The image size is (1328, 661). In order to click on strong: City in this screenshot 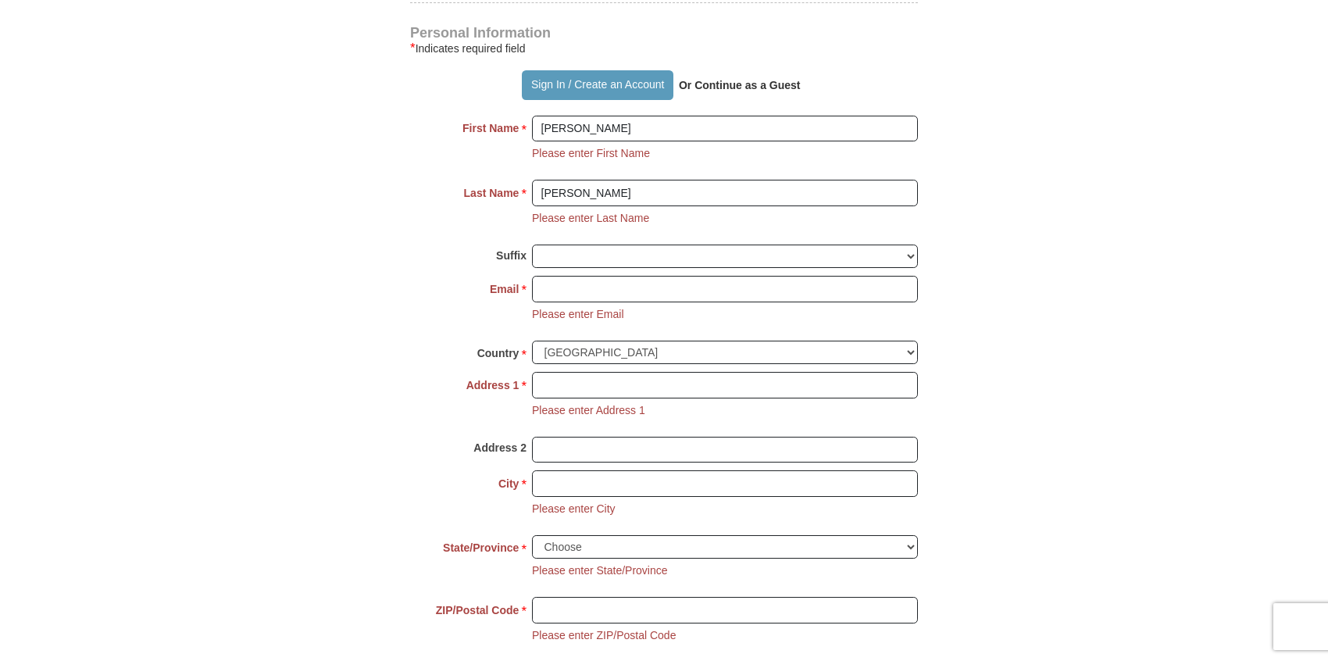, I will do `click(509, 484)`.